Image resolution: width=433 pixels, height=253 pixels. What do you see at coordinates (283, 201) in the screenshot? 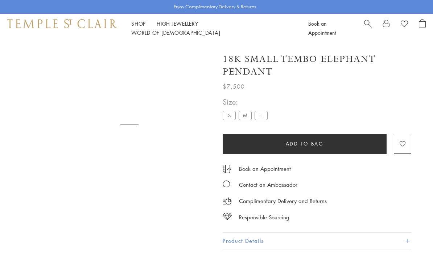
I see `p: Complimentary Delivery and Returns` at bounding box center [283, 201].